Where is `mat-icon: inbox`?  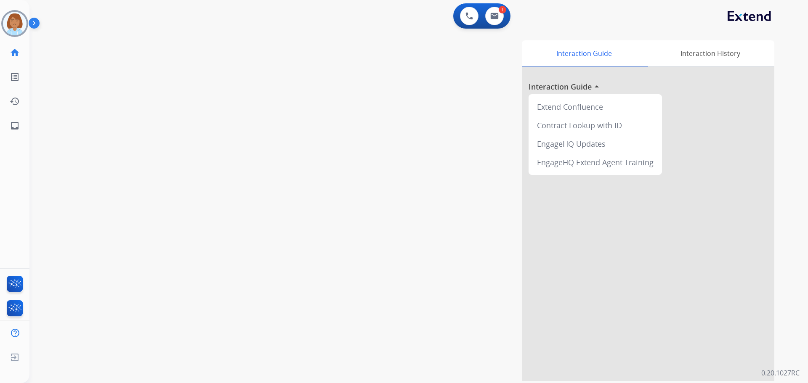
mat-icon: inbox is located at coordinates (15, 126).